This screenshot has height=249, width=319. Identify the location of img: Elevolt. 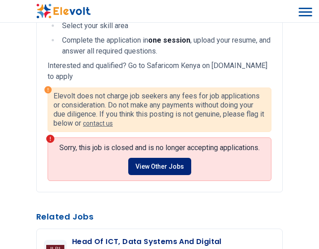
(63, 11).